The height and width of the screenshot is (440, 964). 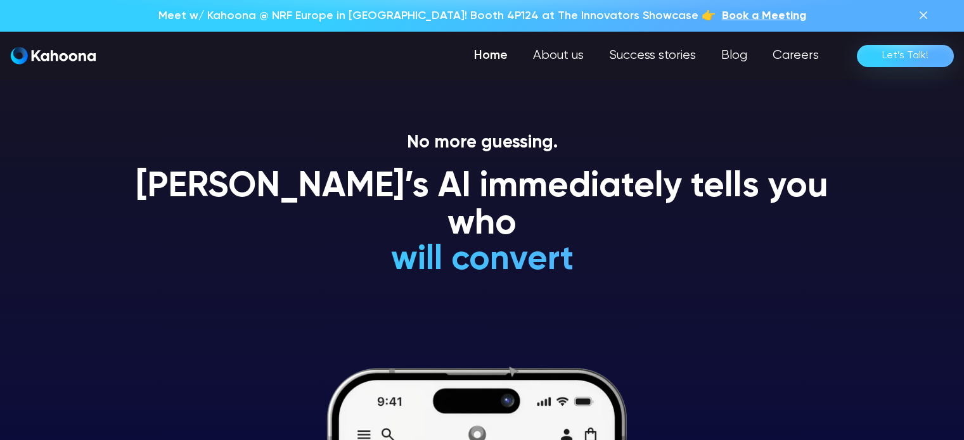 I want to click on a: About us, so click(x=558, y=56).